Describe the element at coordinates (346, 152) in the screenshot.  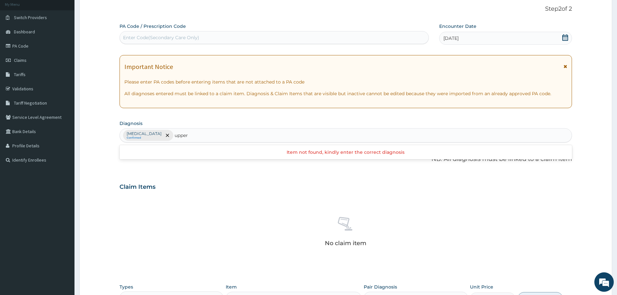
I see `div: Item not found, kindly enter the correct diagnosis` at that location.